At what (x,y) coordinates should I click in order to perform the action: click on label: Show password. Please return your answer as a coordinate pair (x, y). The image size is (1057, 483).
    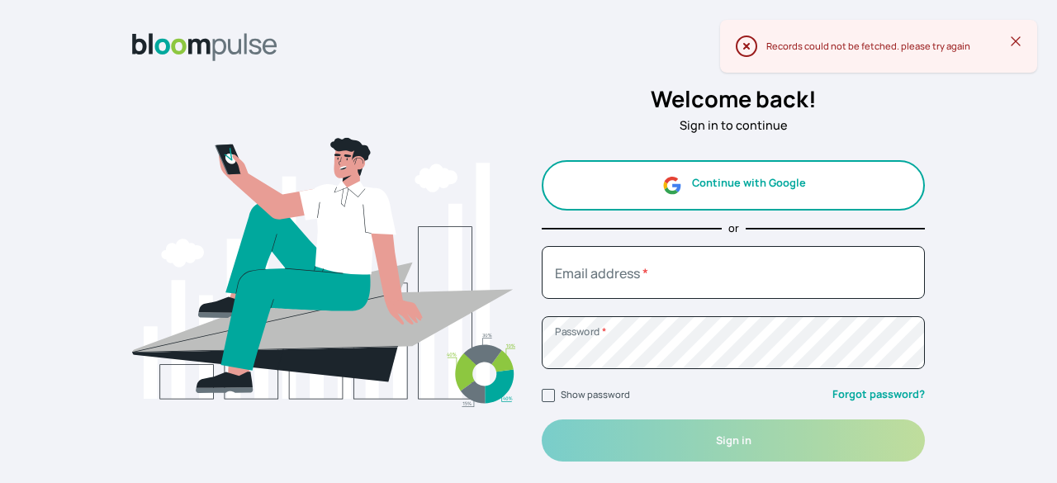
    Looking at the image, I should click on (595, 394).